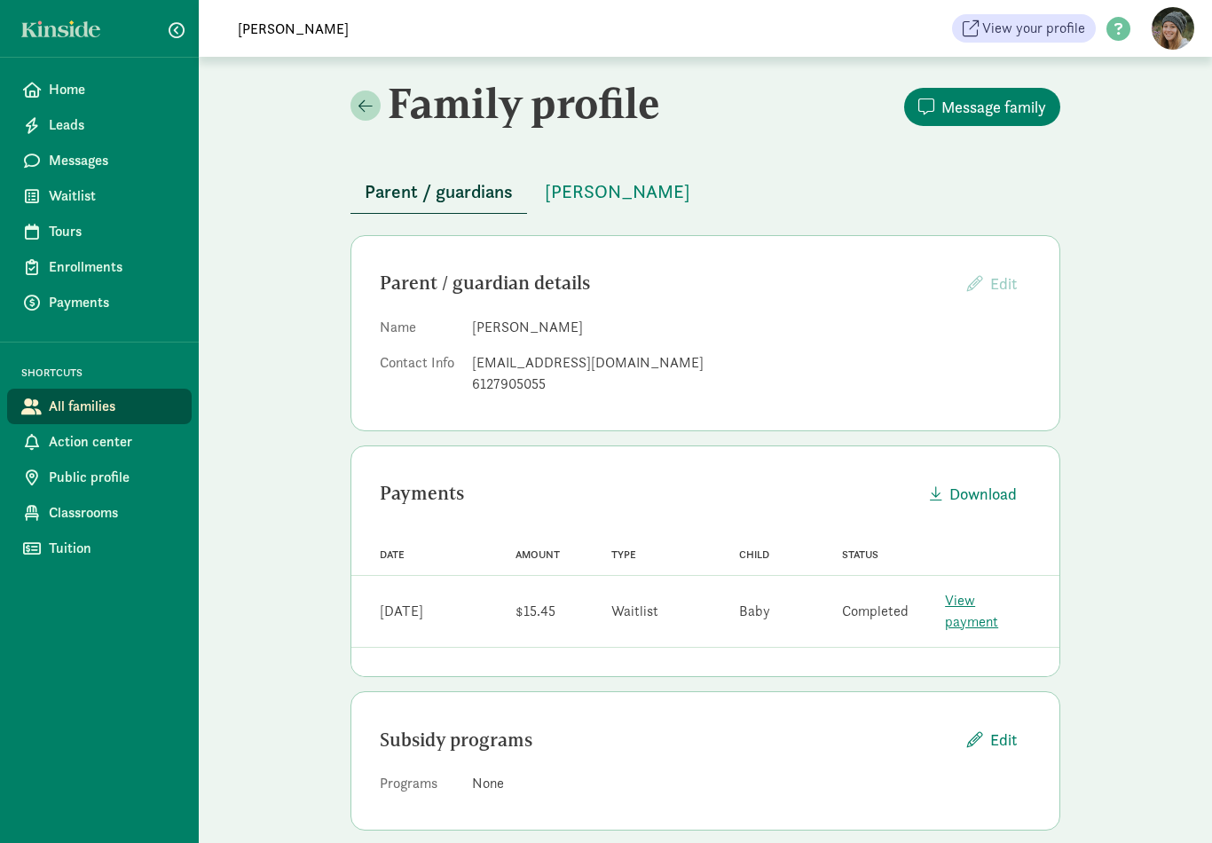  I want to click on a: Payments, so click(99, 303).